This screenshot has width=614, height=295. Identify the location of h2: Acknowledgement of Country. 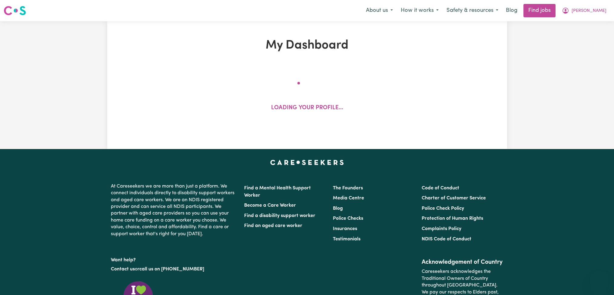
(463, 262).